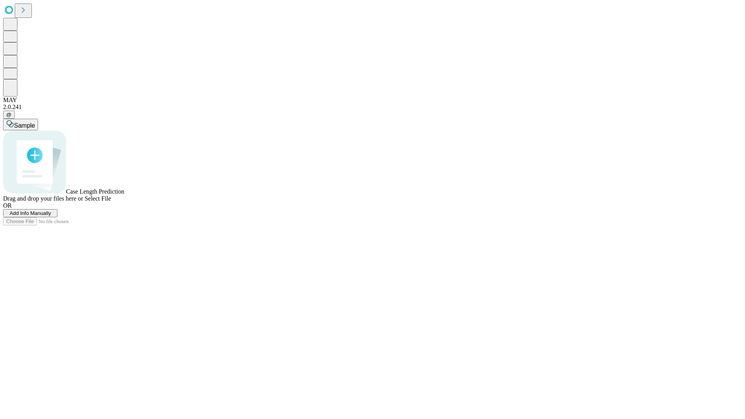 The image size is (745, 419). Describe the element at coordinates (43, 198) in the screenshot. I see `span: Drag and drop your files here or` at that location.